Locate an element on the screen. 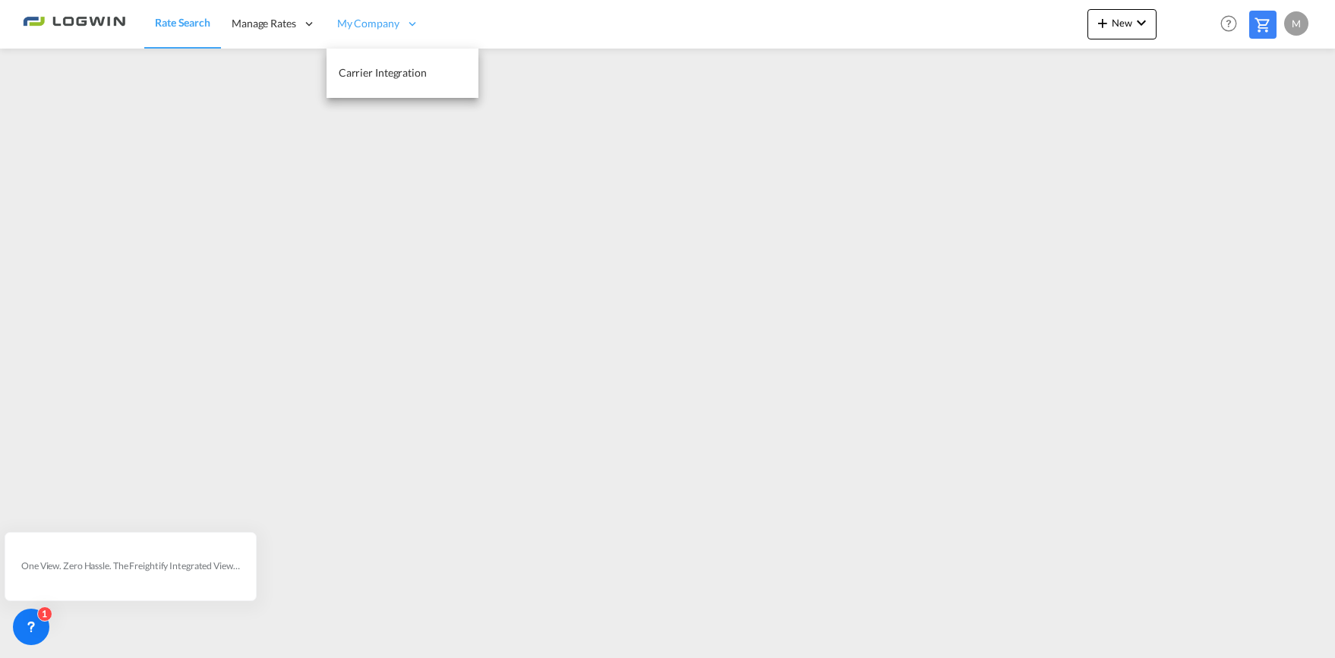 The image size is (1335, 658). a: Carrier Integration is located at coordinates (402, 73).